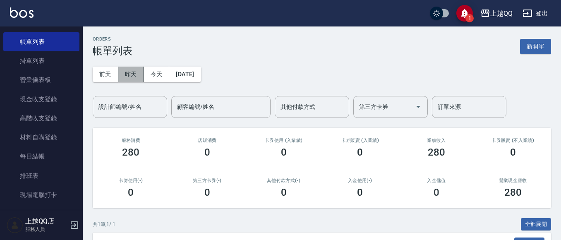 This screenshot has width=561, height=240. I want to click on a: 每日結帳, so click(41, 156).